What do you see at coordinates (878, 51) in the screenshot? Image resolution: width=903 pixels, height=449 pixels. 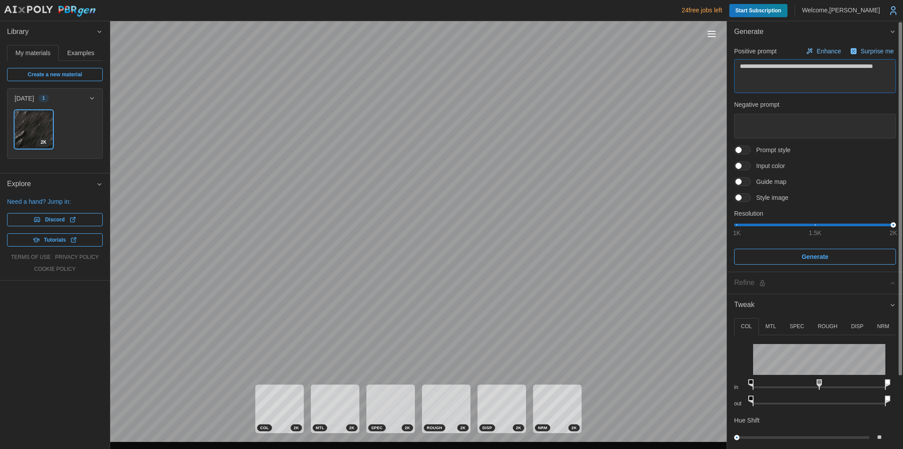 I see `p: Surprise me` at bounding box center [878, 51].